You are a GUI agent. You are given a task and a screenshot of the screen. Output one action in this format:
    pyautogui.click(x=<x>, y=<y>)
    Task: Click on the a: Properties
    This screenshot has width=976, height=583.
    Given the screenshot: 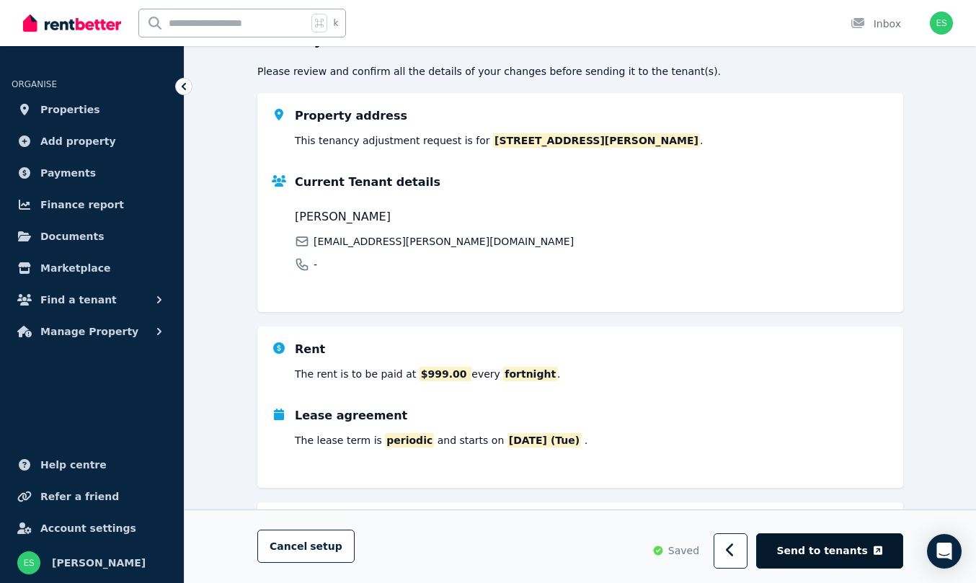 What is the action you would take?
    pyautogui.click(x=92, y=110)
    